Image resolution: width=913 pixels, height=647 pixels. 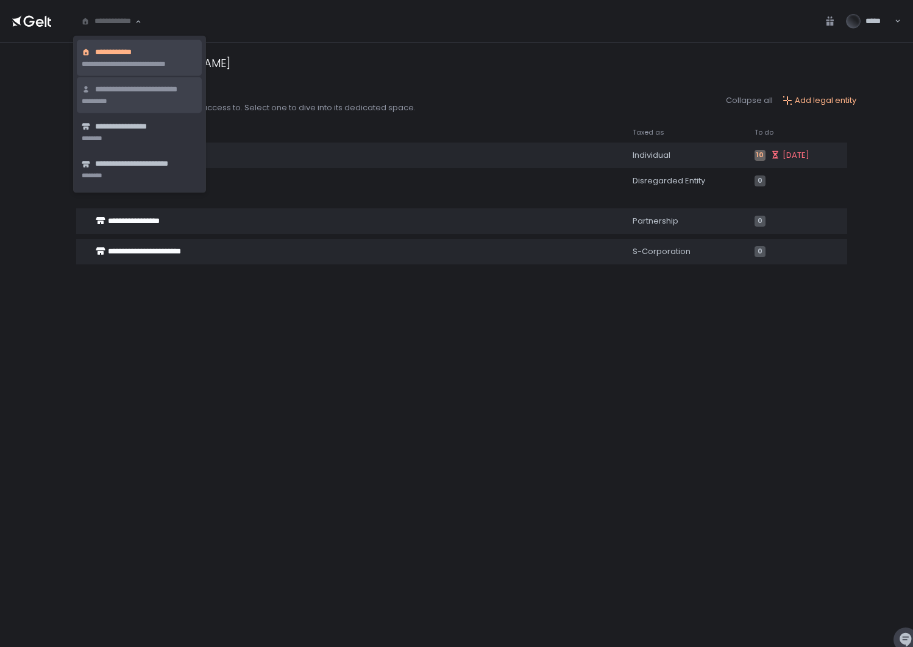 I want to click on input: Search for option, so click(x=107, y=21).